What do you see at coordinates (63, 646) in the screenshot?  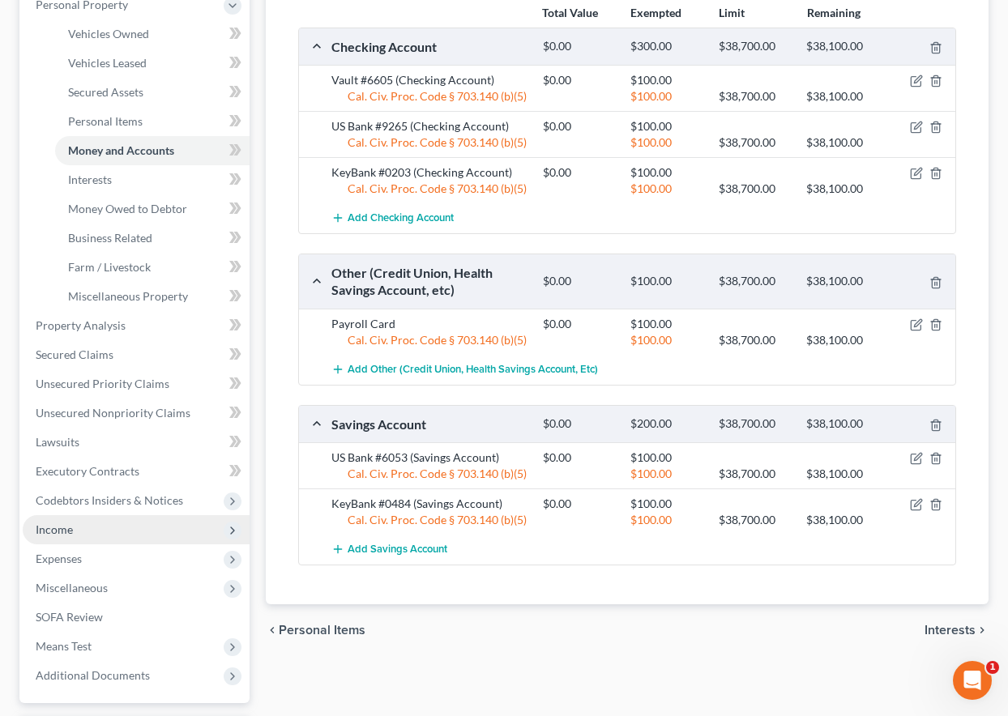 I see `span: Means Test` at bounding box center [63, 646].